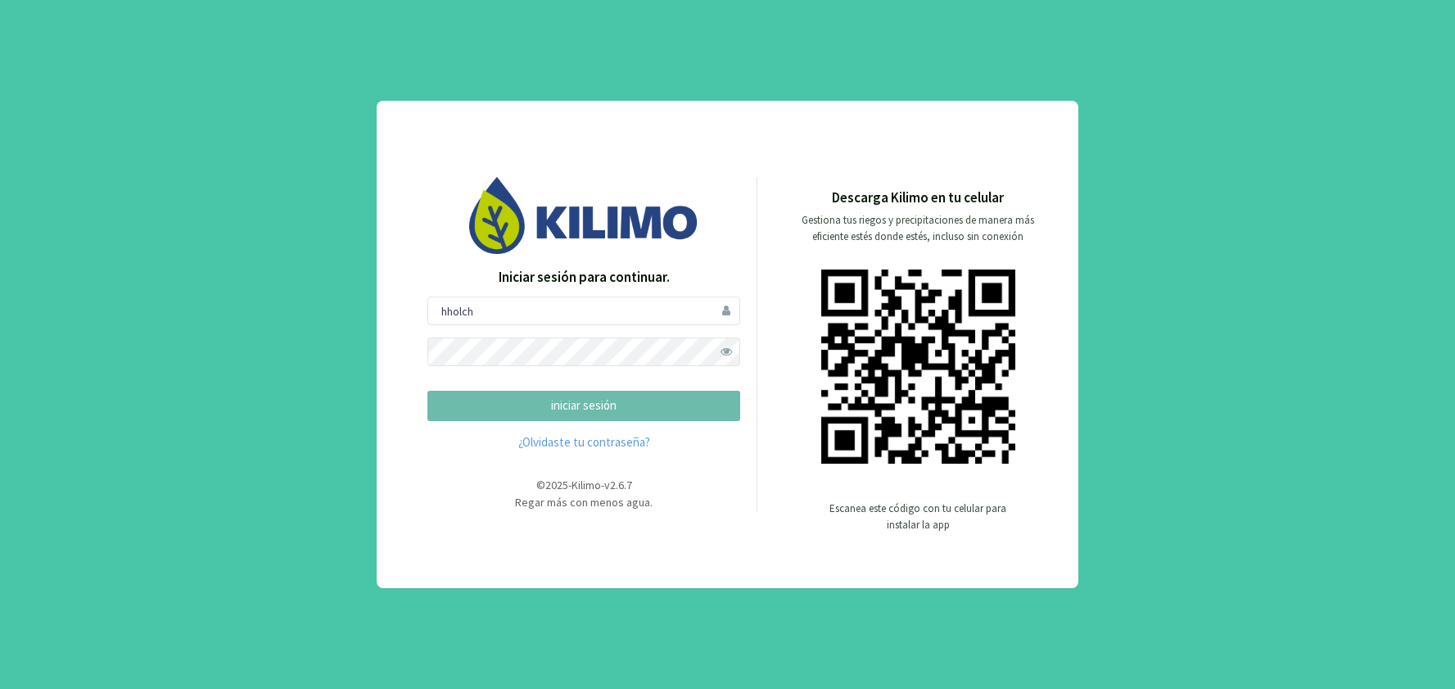  I want to click on img: Image, so click(584, 215).